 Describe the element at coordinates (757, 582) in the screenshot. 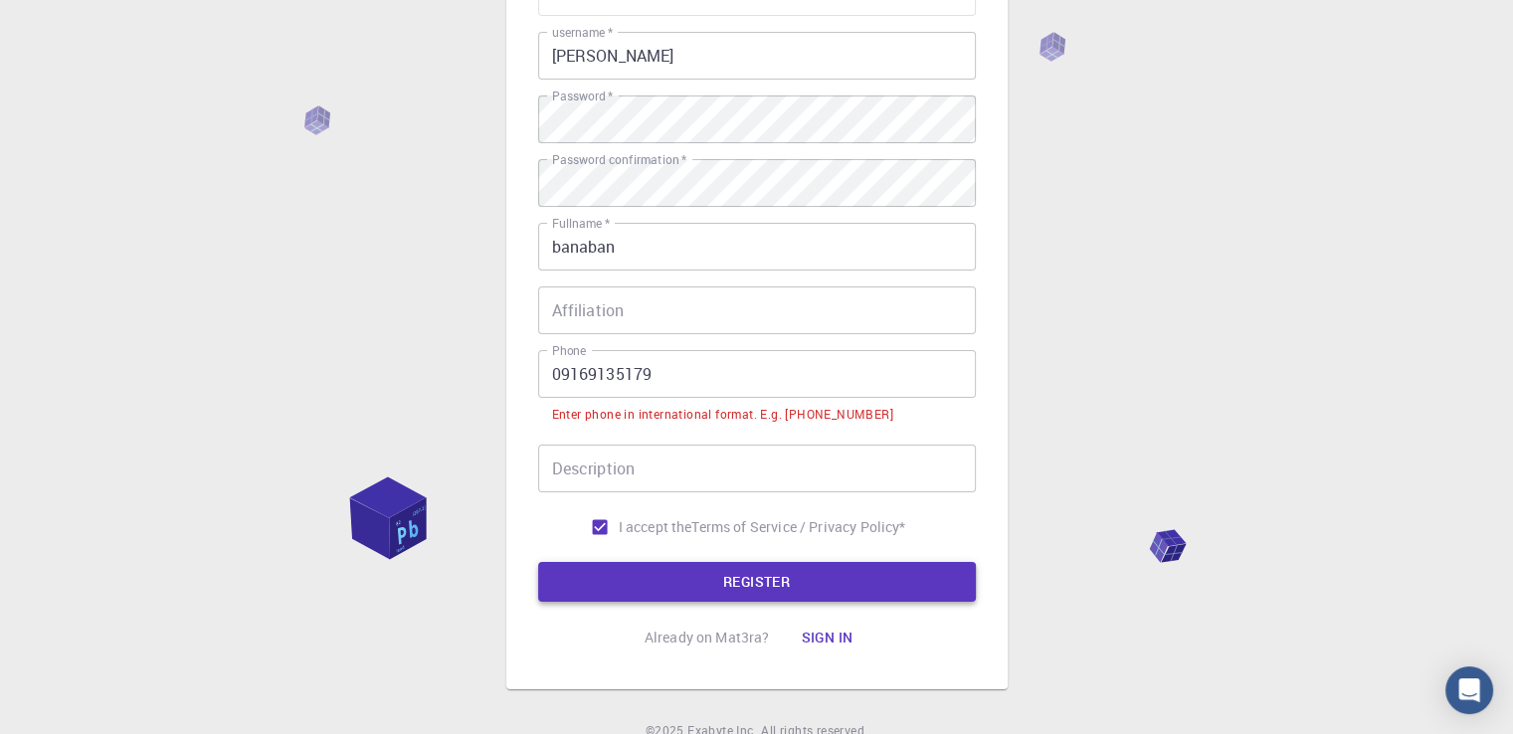

I see `button: REGISTER` at that location.